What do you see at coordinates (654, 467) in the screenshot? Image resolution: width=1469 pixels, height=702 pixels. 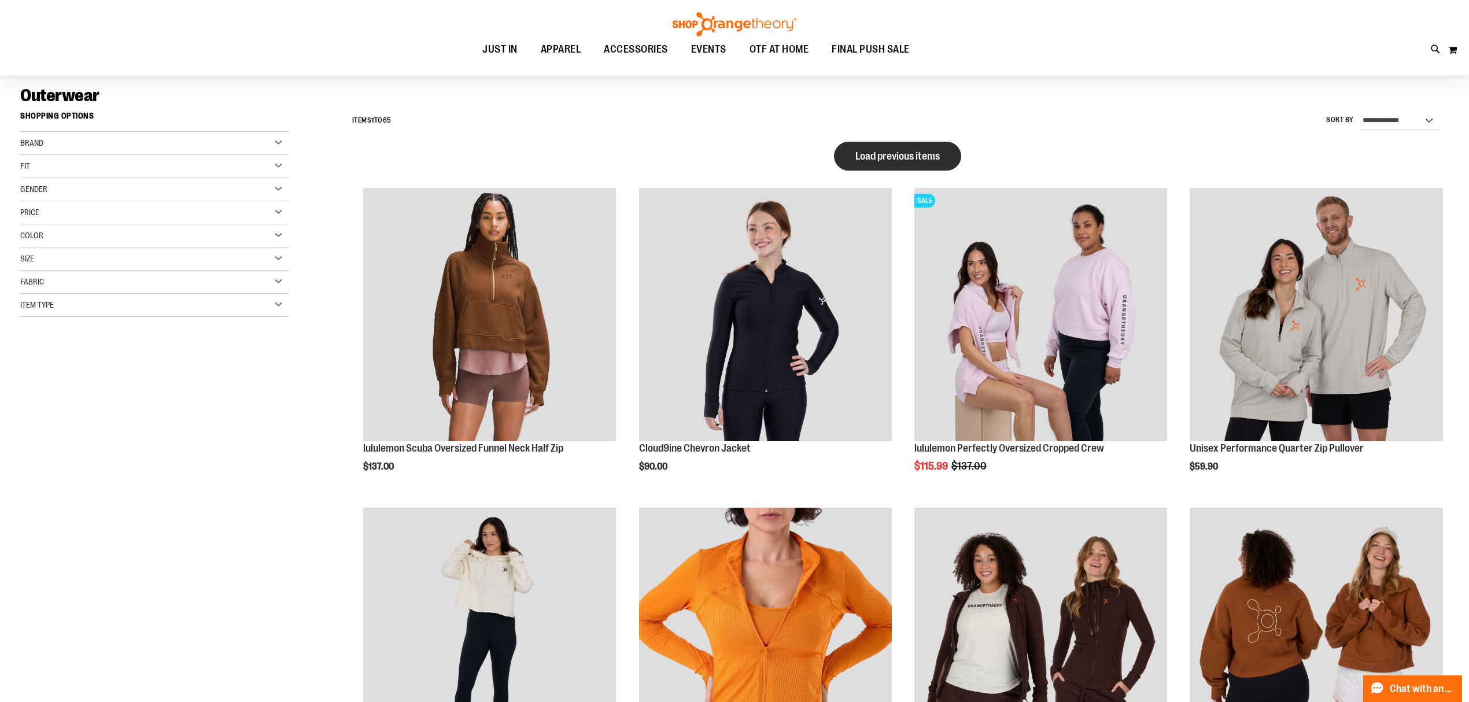 I see `span: $90.00` at bounding box center [654, 467].